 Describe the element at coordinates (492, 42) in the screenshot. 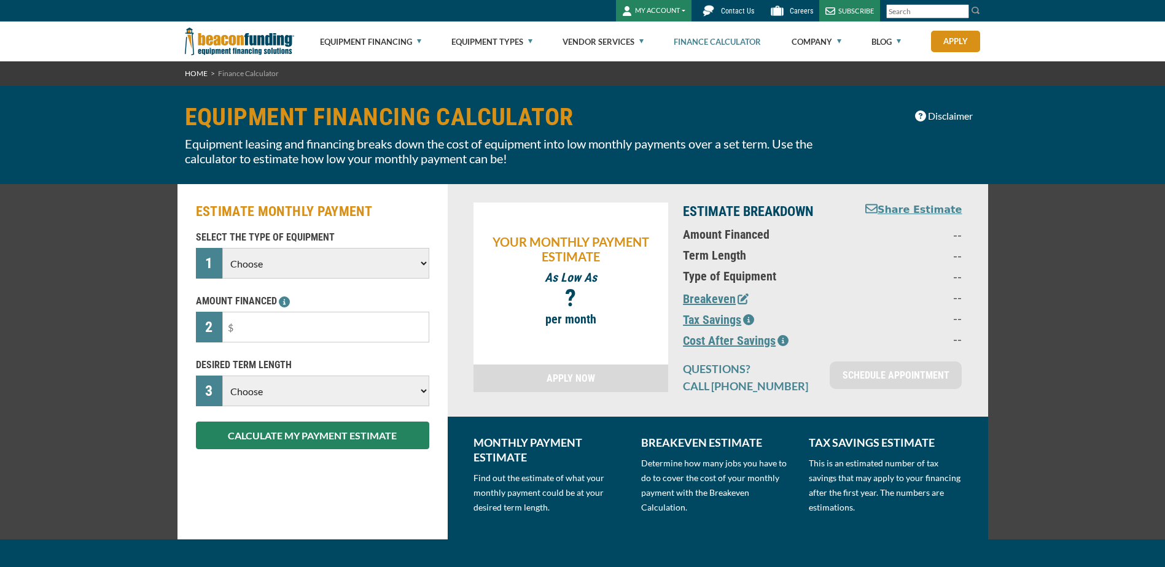

I see `a: Equipment Types` at that location.